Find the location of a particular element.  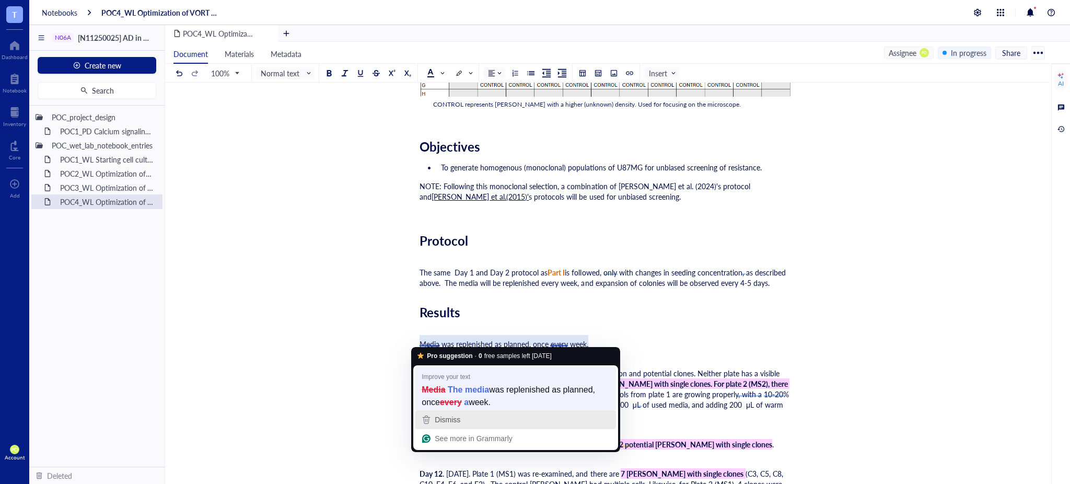

span: Results is located at coordinates (440, 312).